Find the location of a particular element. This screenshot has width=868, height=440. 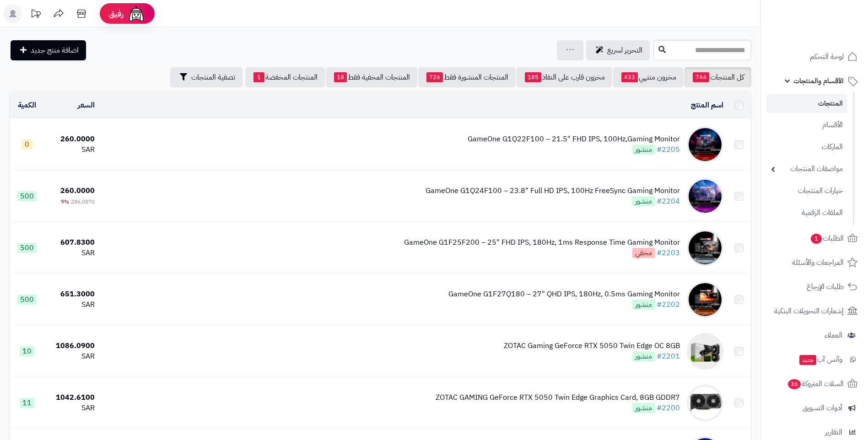

span: 433 is located at coordinates (630, 77).